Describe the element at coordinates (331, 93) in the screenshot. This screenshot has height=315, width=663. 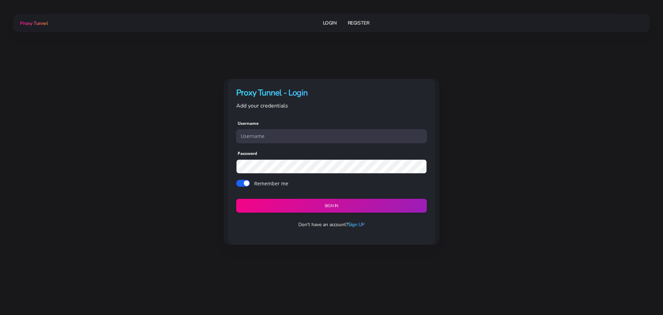
I see `h4: Proxy Tunnel - Login` at that location.